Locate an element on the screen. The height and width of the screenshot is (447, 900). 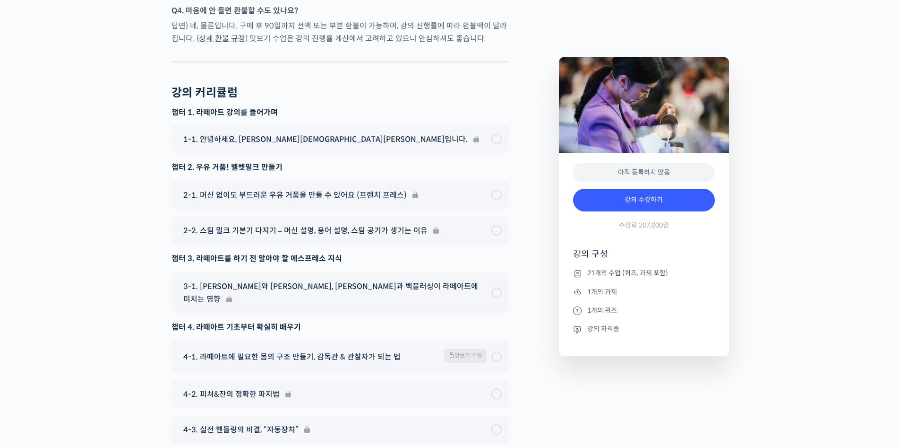
div: 챕터 4. 라떼아트 기초부터 확실히 배우기 is located at coordinates (340, 327).